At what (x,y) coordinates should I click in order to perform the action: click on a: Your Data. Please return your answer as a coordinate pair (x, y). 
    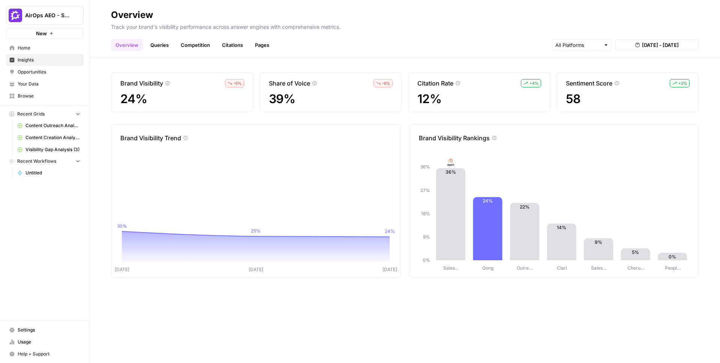
    Looking at the image, I should click on (45, 84).